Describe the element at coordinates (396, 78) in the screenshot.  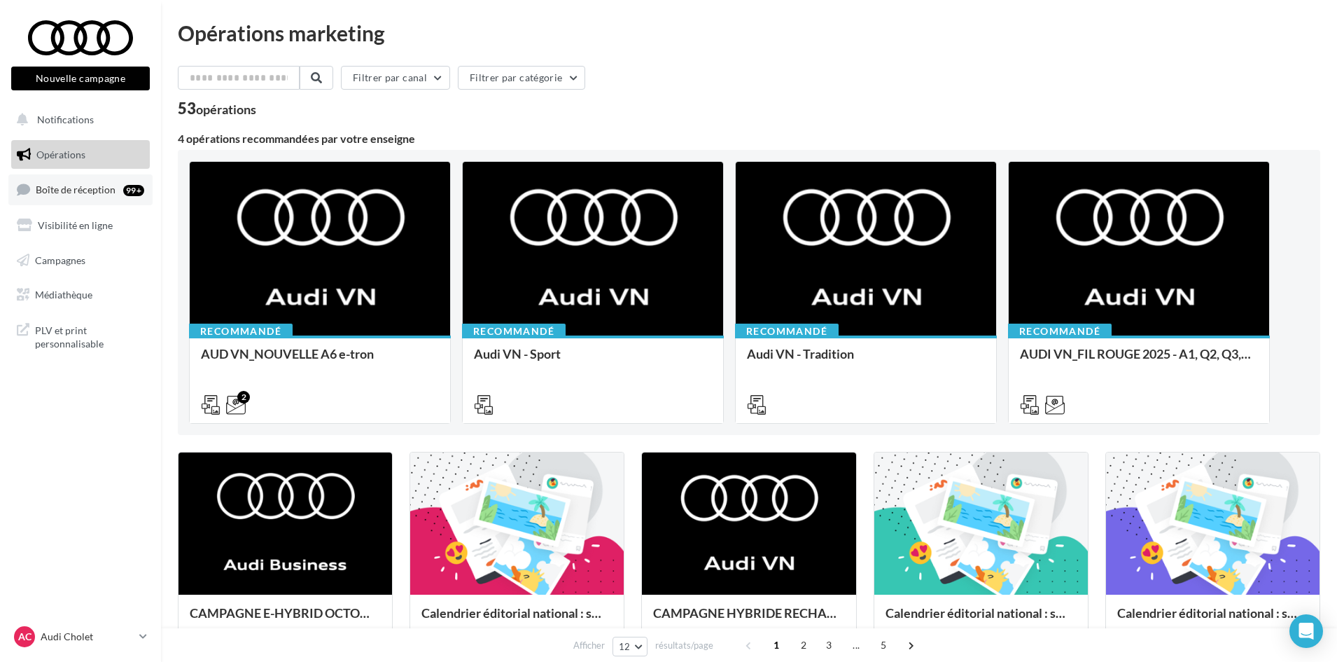
I see `button: Filtrer par canal` at that location.